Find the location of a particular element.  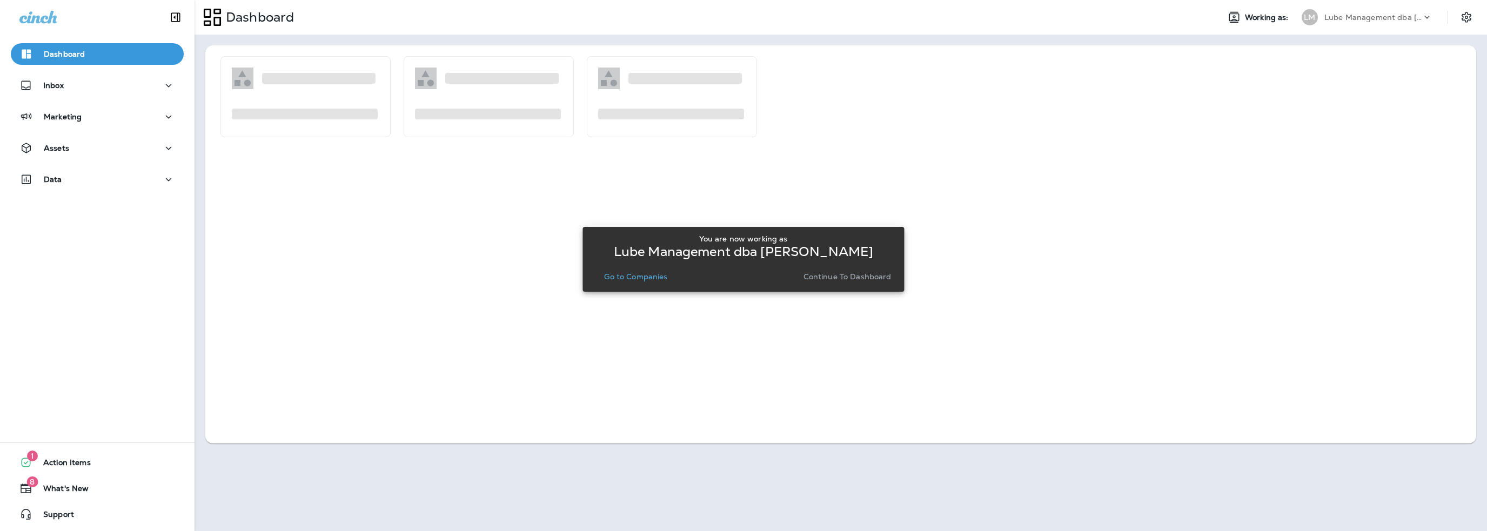

button: Continue to Dashboard is located at coordinates (847, 277).